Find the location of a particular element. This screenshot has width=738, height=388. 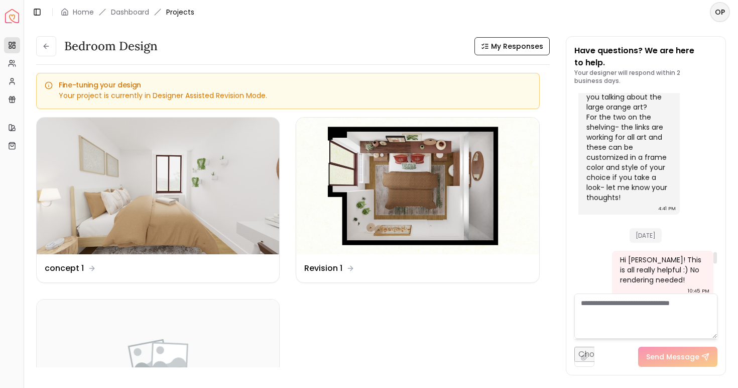

p: Your designer will respond within 2 business days. is located at coordinates (646, 77).